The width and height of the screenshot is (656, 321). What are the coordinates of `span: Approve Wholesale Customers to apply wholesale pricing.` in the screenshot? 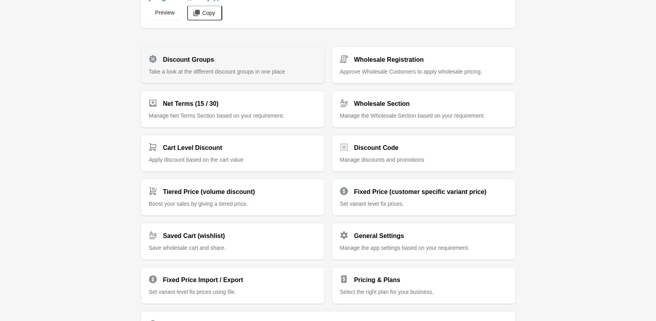 It's located at (411, 72).